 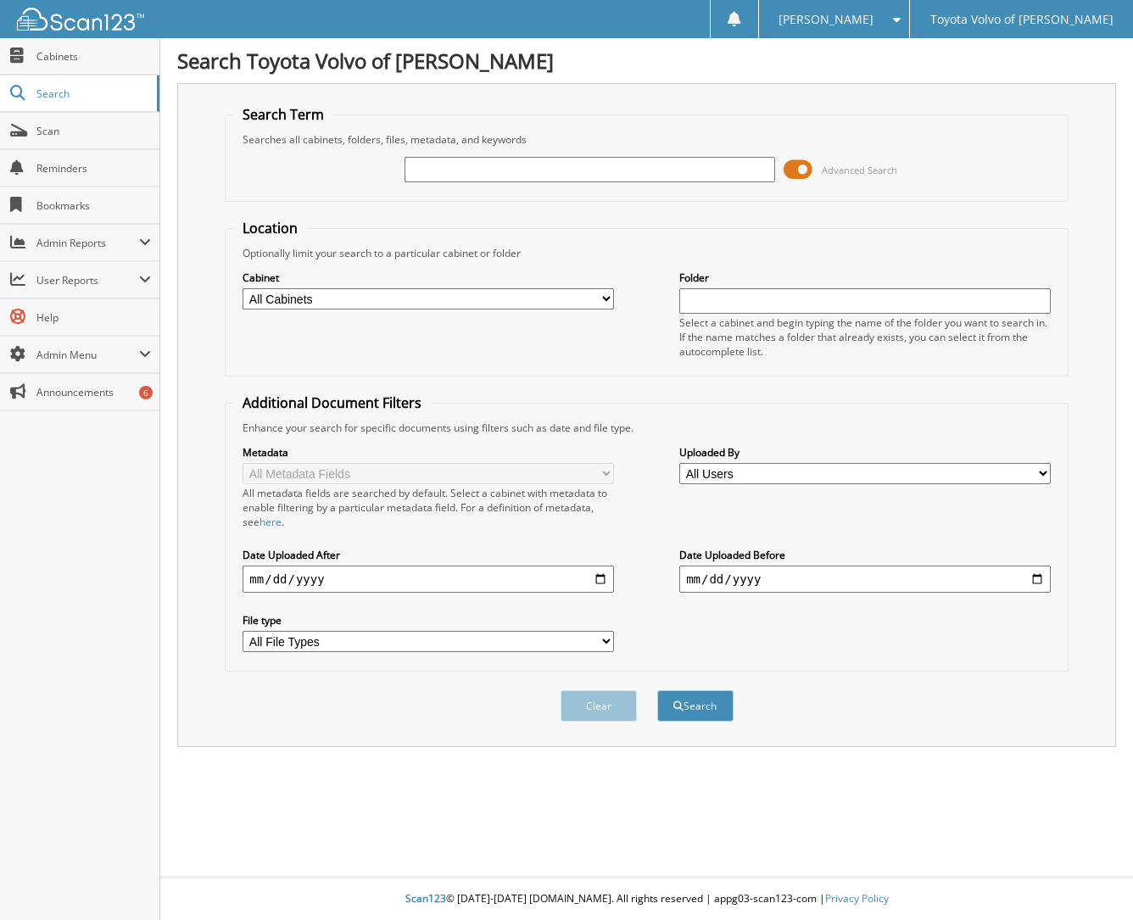 What do you see at coordinates (92, 93) in the screenshot?
I see `span: Search` at bounding box center [92, 93].